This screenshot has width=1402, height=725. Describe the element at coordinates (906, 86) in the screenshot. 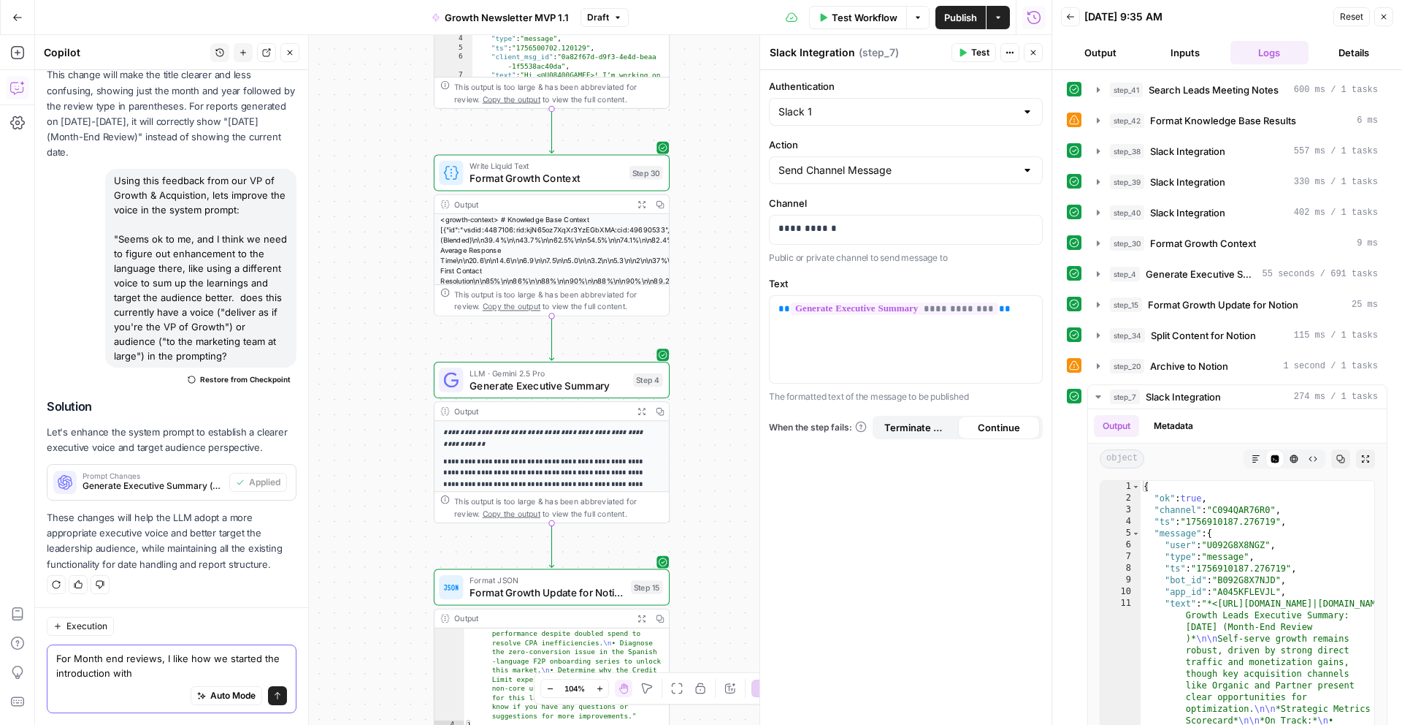

I see `label: Authentication` at that location.